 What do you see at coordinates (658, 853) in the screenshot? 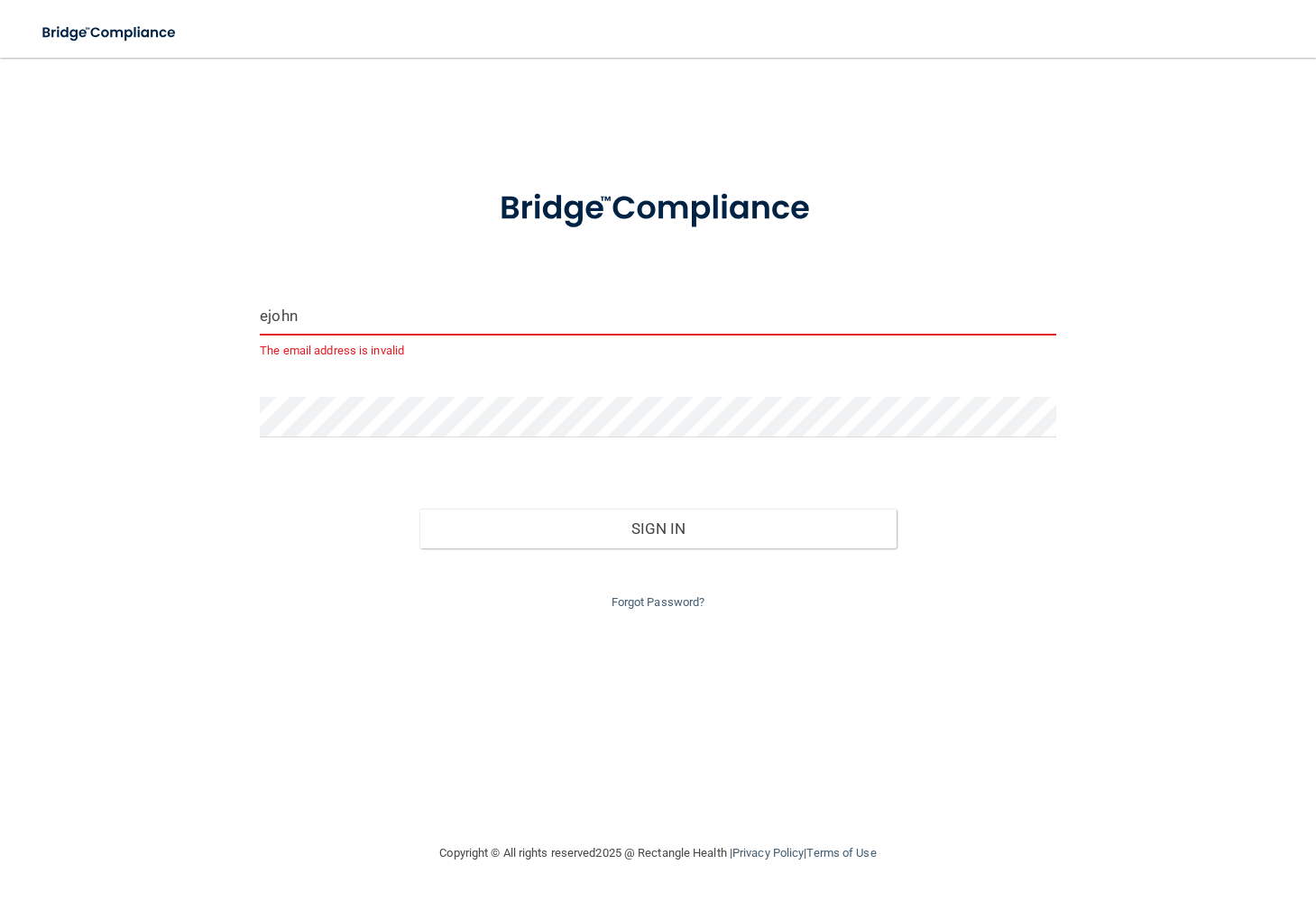
I see `div: Copyright © All rights reserved 2025 @ Rectangle Health | |` at bounding box center [658, 853].